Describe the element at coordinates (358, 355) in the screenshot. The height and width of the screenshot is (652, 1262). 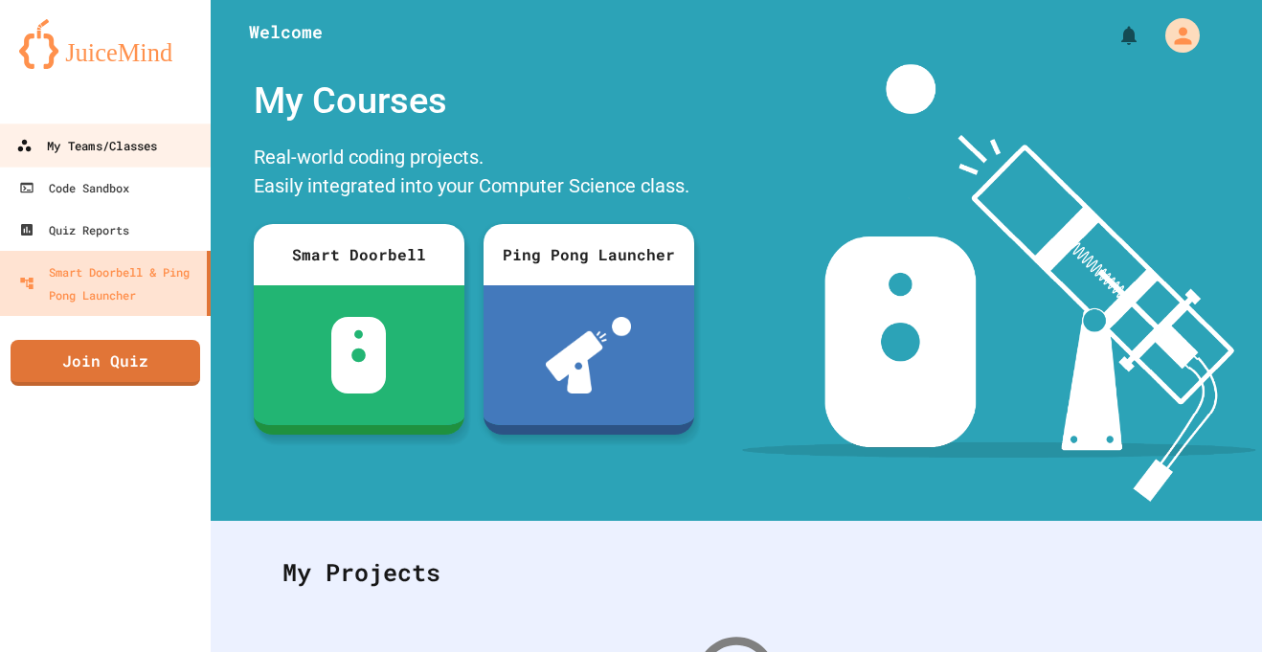
I see `img: sdb-white.svg` at that location.